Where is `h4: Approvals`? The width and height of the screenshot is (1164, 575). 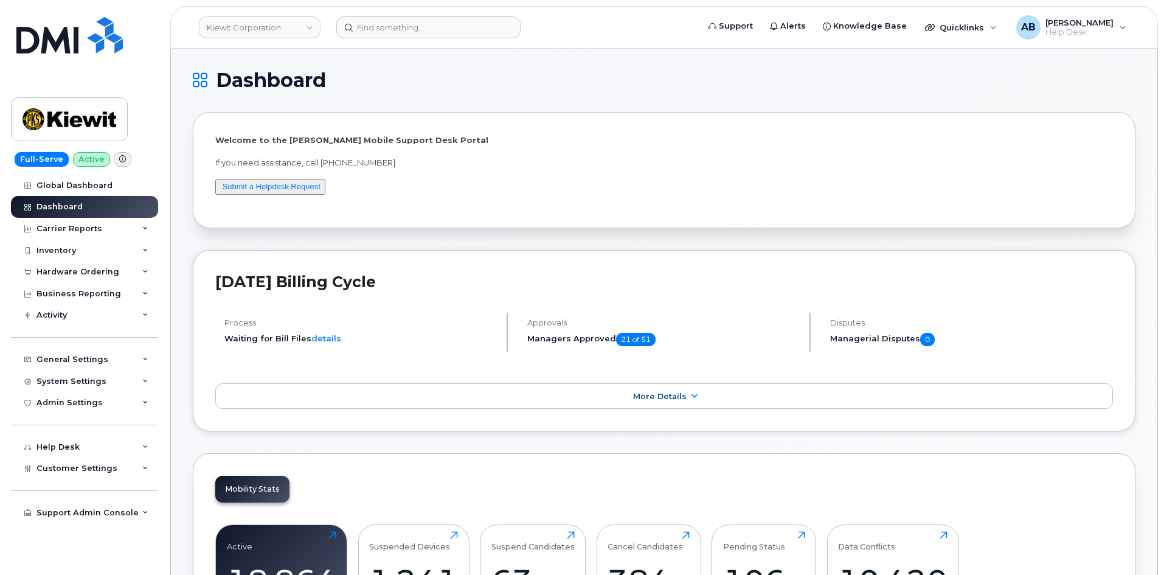 h4: Approvals is located at coordinates (663, 322).